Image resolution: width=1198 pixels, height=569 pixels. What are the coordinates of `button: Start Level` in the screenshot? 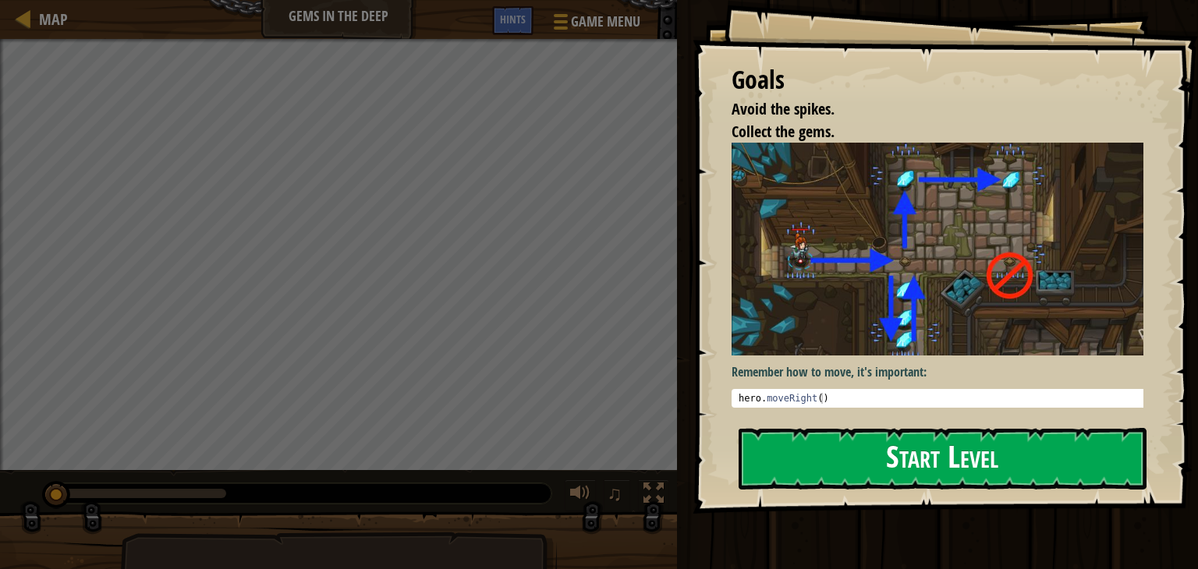 It's located at (942, 458).